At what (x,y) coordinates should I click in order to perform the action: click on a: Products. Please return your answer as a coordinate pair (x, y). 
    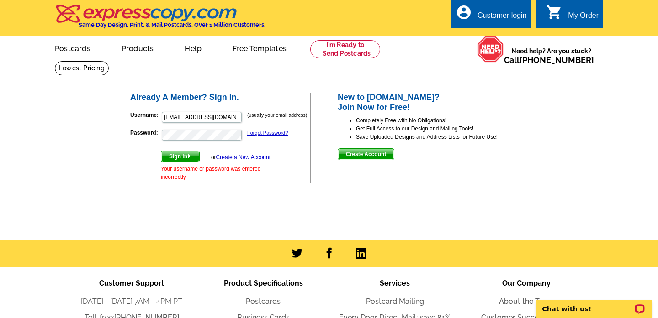
    Looking at the image, I should click on (137, 48).